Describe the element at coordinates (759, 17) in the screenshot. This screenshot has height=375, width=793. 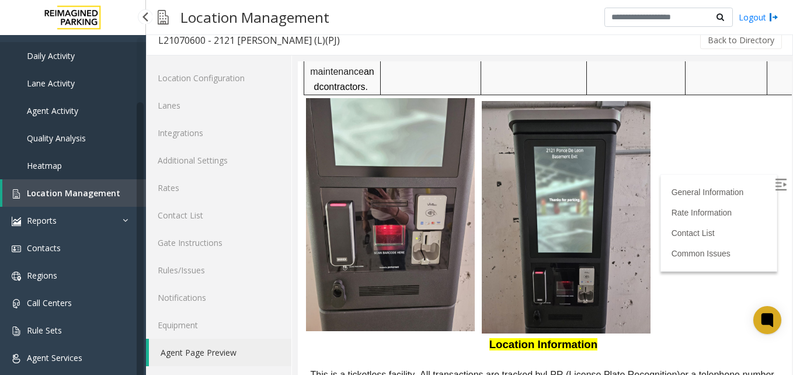
I see `a: Logout` at that location.